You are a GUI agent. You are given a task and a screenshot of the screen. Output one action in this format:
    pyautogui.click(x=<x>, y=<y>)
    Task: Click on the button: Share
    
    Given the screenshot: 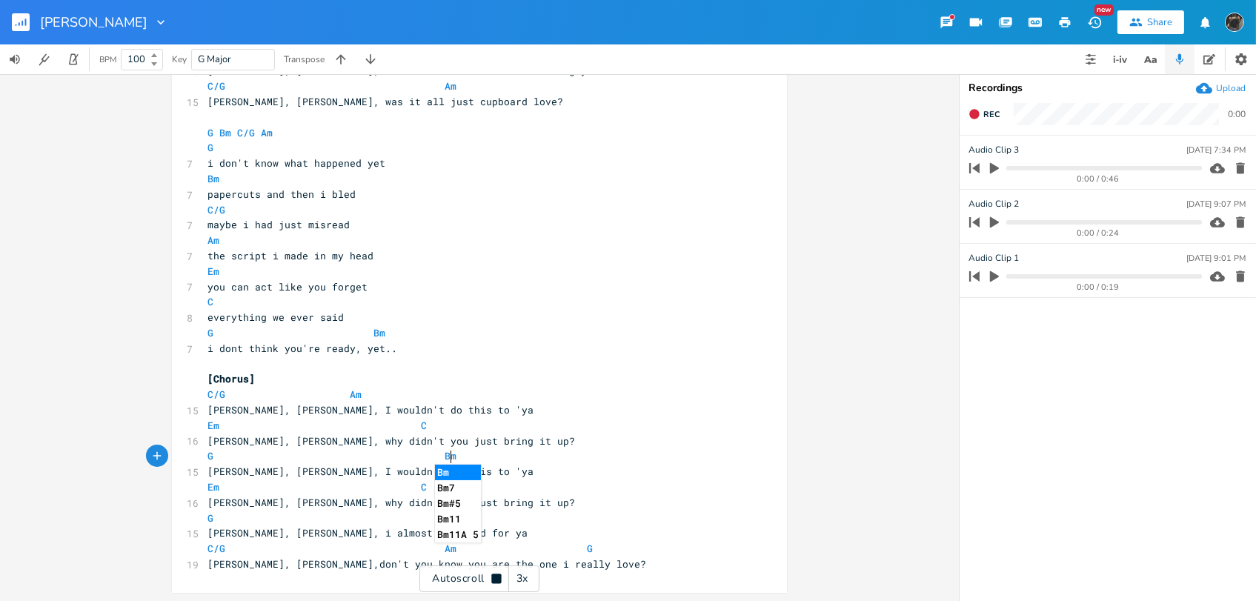 What is the action you would take?
    pyautogui.click(x=1151, y=22)
    